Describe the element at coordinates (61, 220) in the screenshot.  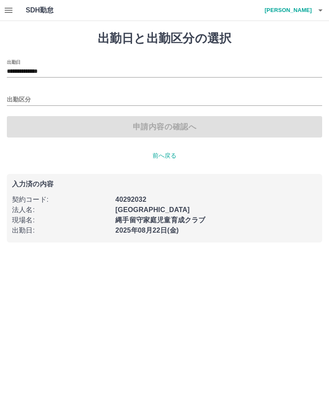
I see `p: 現場名 :` at that location.